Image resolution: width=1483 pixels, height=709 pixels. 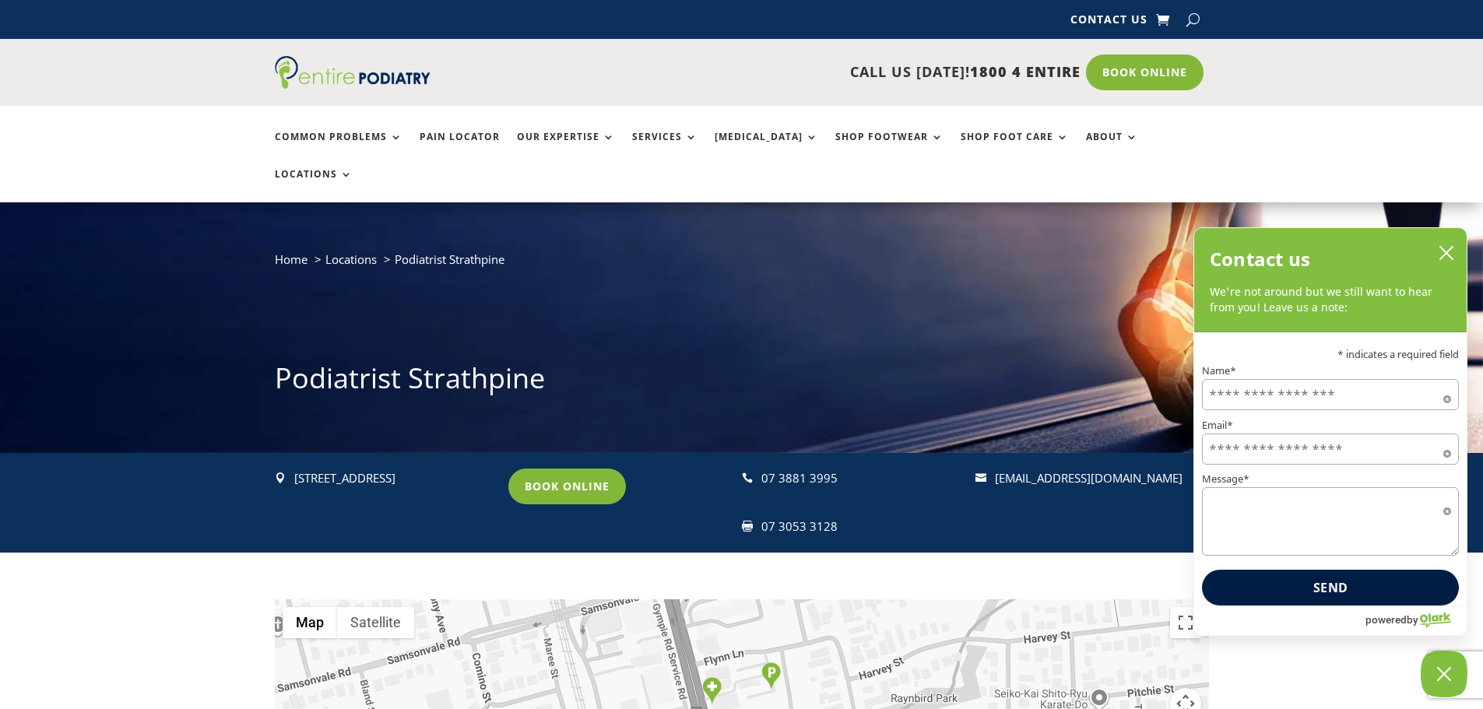 I want to click on a: Pain Locator, so click(x=459, y=148).